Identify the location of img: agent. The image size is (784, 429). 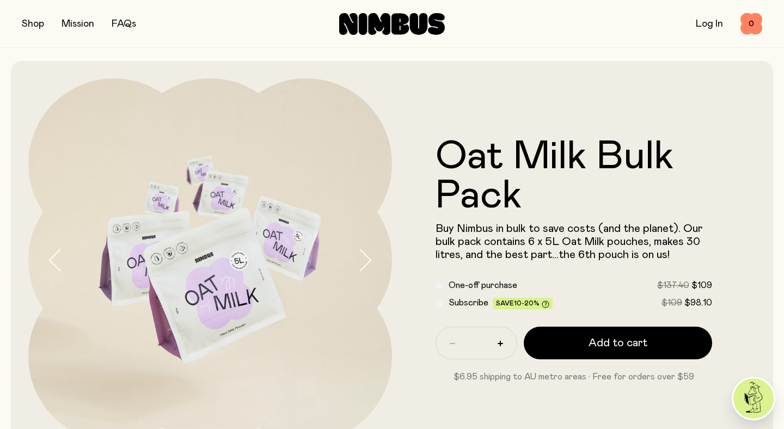
(754, 399).